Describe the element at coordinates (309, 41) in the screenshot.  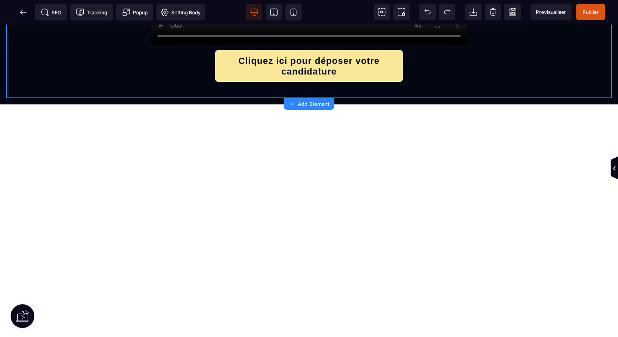
I see `button: Cliquez ici pour déposer votre candidature` at that location.